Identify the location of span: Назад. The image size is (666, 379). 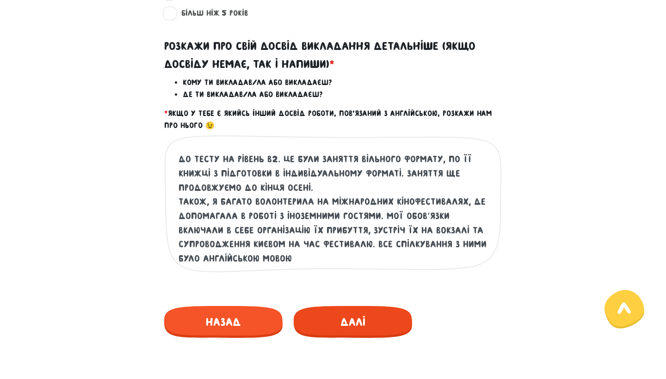
(223, 322).